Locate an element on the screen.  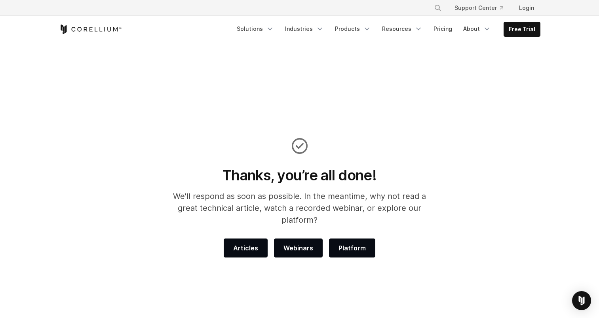
span: Articles is located at coordinates (245, 248).